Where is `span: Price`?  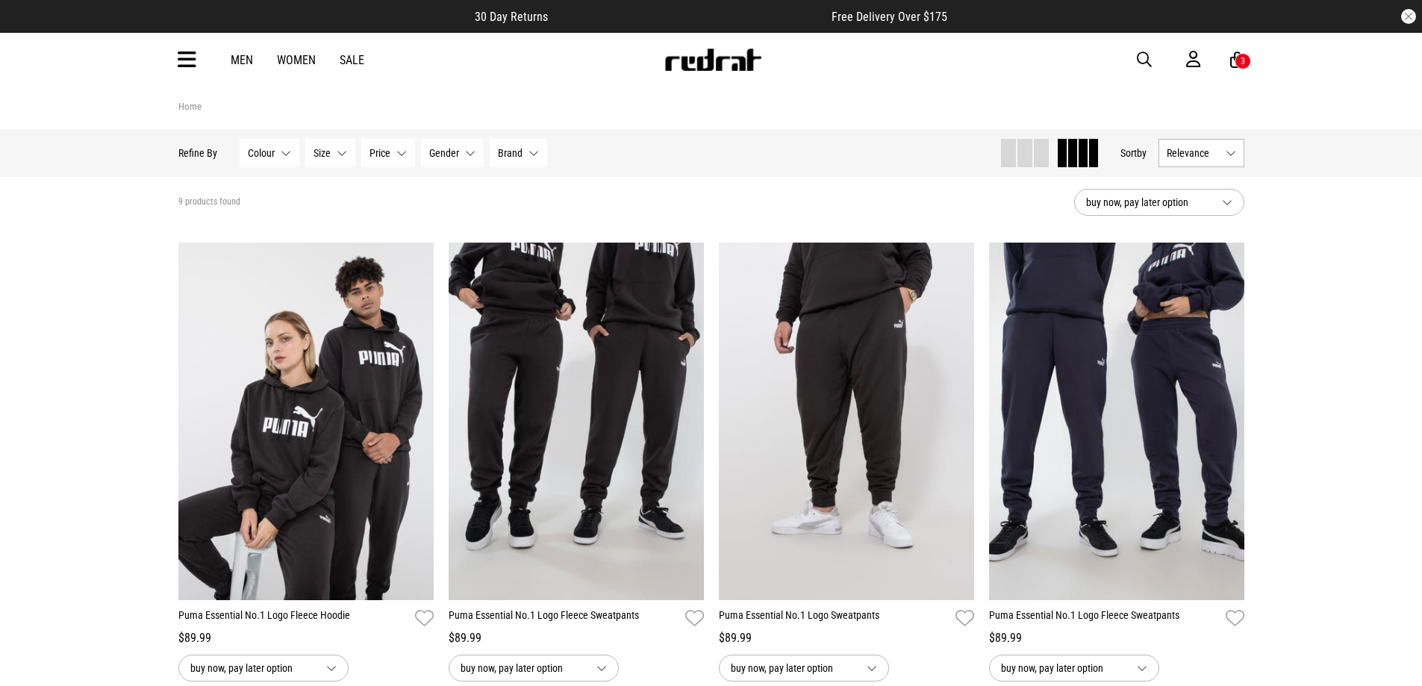 span: Price is located at coordinates (380, 153).